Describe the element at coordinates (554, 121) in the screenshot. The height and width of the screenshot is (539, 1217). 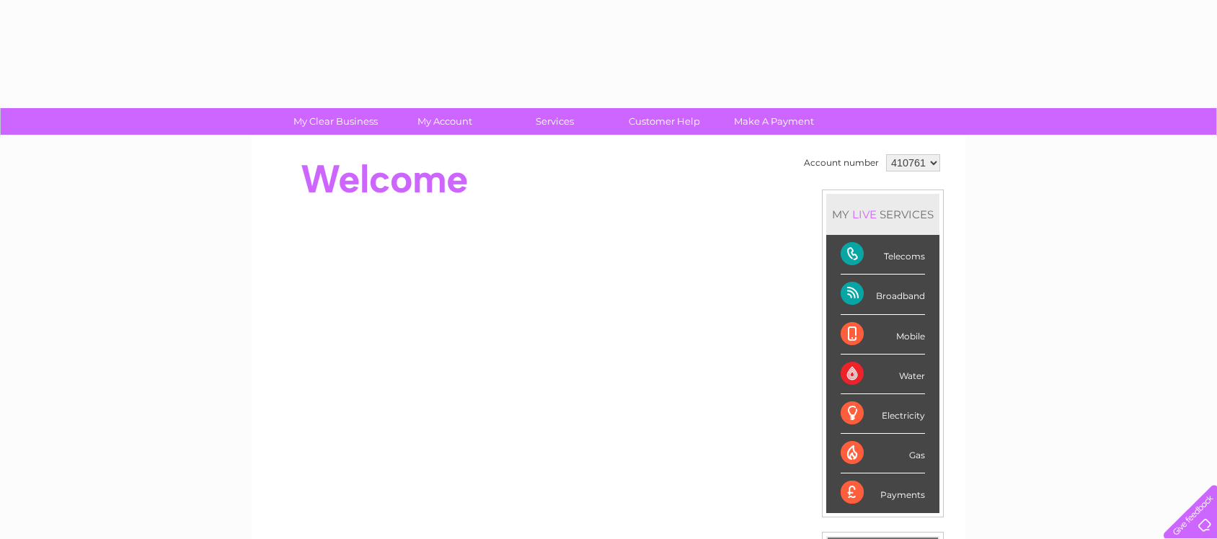
I see `a: Services` at that location.